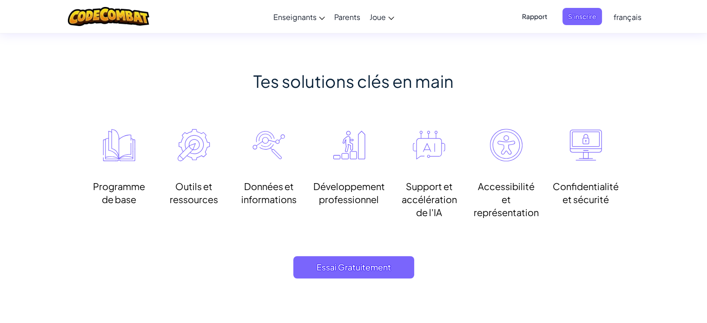 The width and height of the screenshot is (707, 323). What do you see at coordinates (506, 145) in the screenshot?
I see `img: Image vectorielle pour illustrer l'accessibilité et la représentation` at bounding box center [506, 145].